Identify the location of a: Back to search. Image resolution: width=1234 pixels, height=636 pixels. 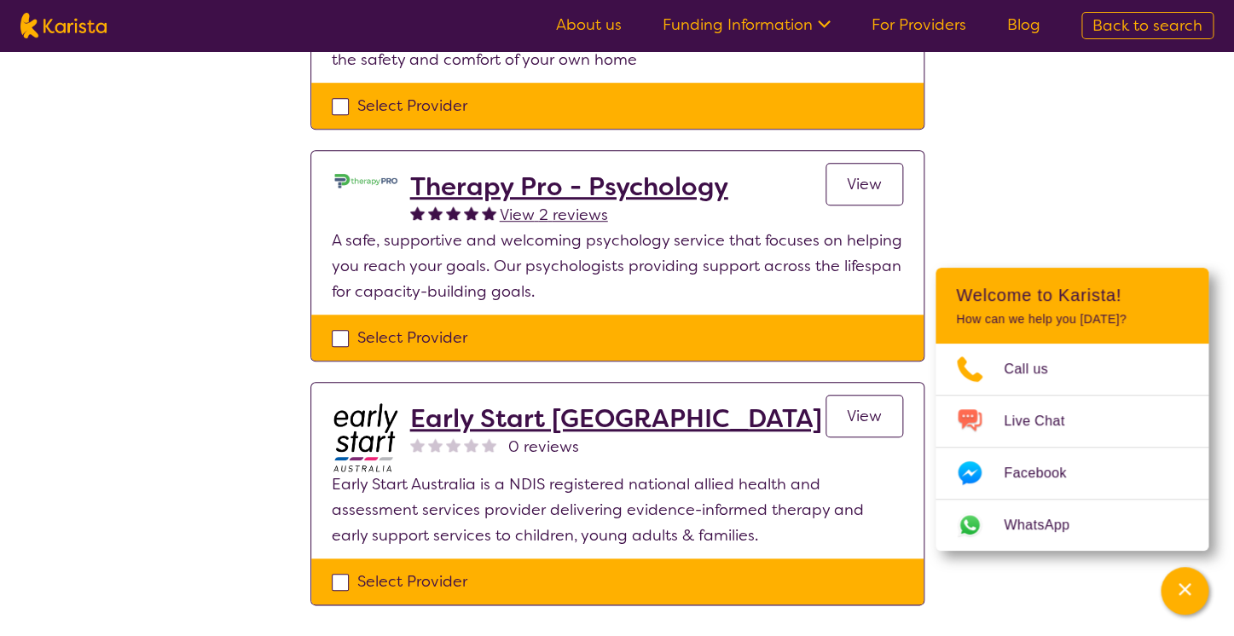
(1147, 26).